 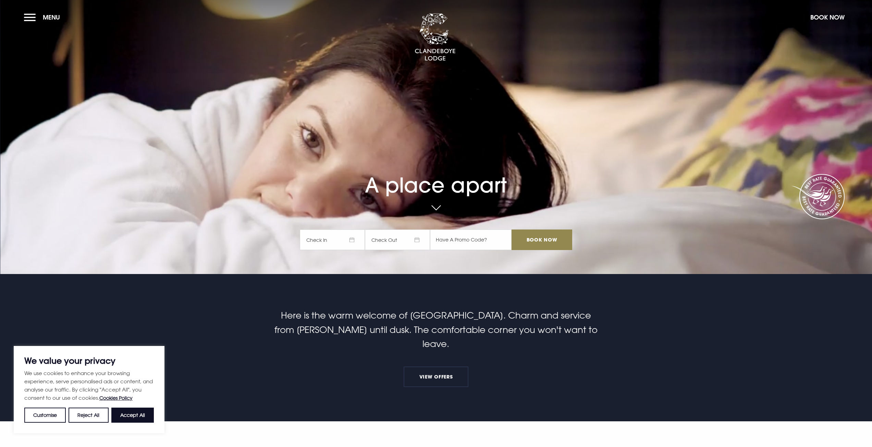 What do you see at coordinates (436, 377) in the screenshot?
I see `a: View Offers` at bounding box center [436, 377].